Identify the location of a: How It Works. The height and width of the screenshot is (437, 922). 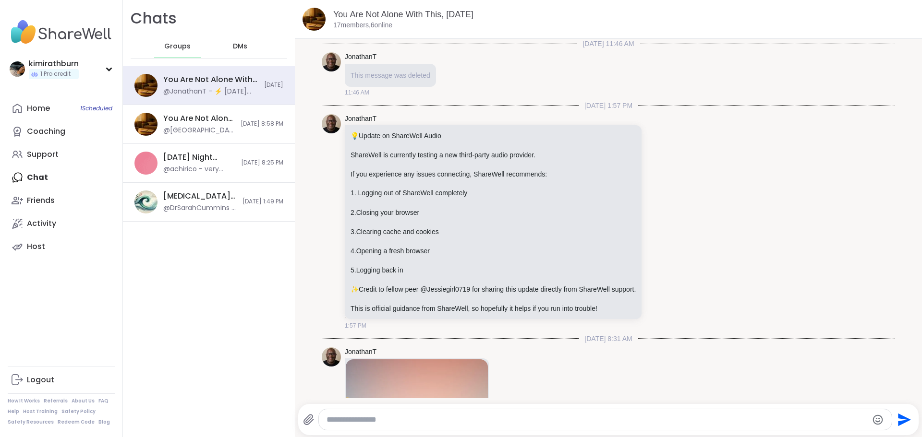
(24, 401).